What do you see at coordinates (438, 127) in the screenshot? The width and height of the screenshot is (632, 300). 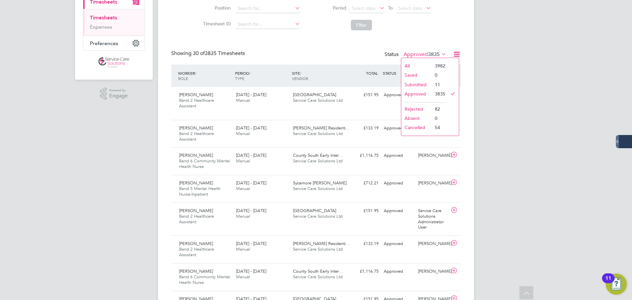 I see `li: 54` at bounding box center [438, 127].